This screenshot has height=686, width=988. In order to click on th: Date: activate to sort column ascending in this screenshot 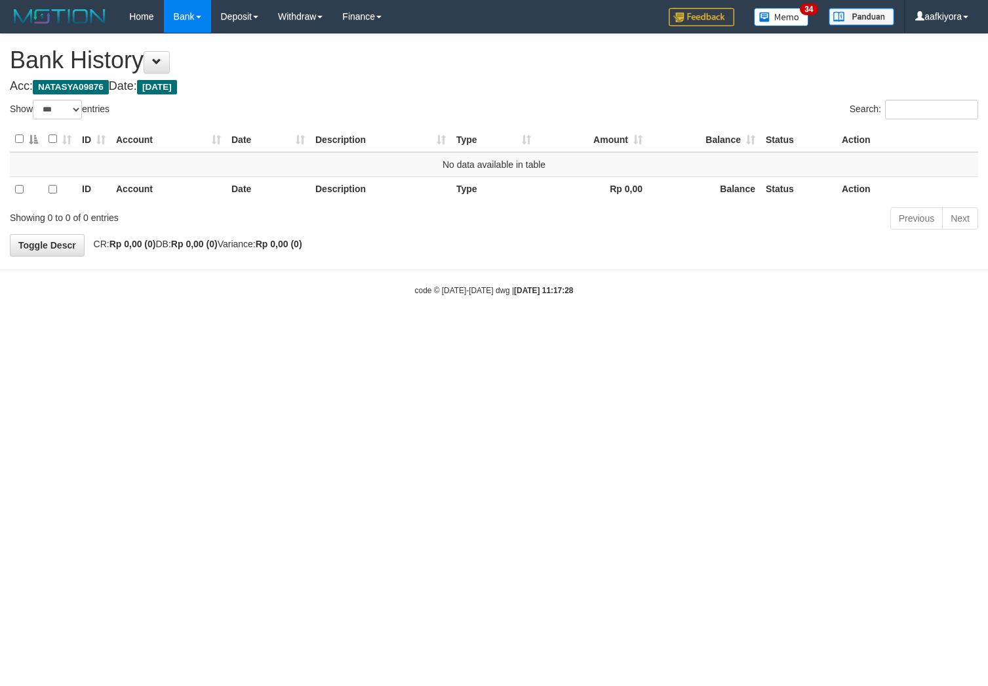, I will do `click(268, 139)`.